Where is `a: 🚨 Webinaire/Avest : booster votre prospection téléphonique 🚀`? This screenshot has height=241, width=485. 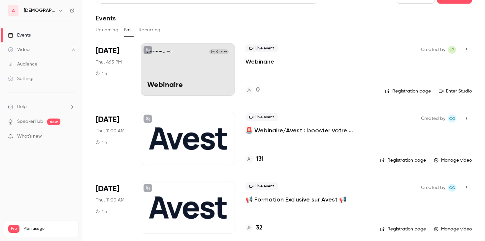 a: 🚨 Webinaire/Avest : booster votre prospection téléphonique 🚀 is located at coordinates (307, 131).